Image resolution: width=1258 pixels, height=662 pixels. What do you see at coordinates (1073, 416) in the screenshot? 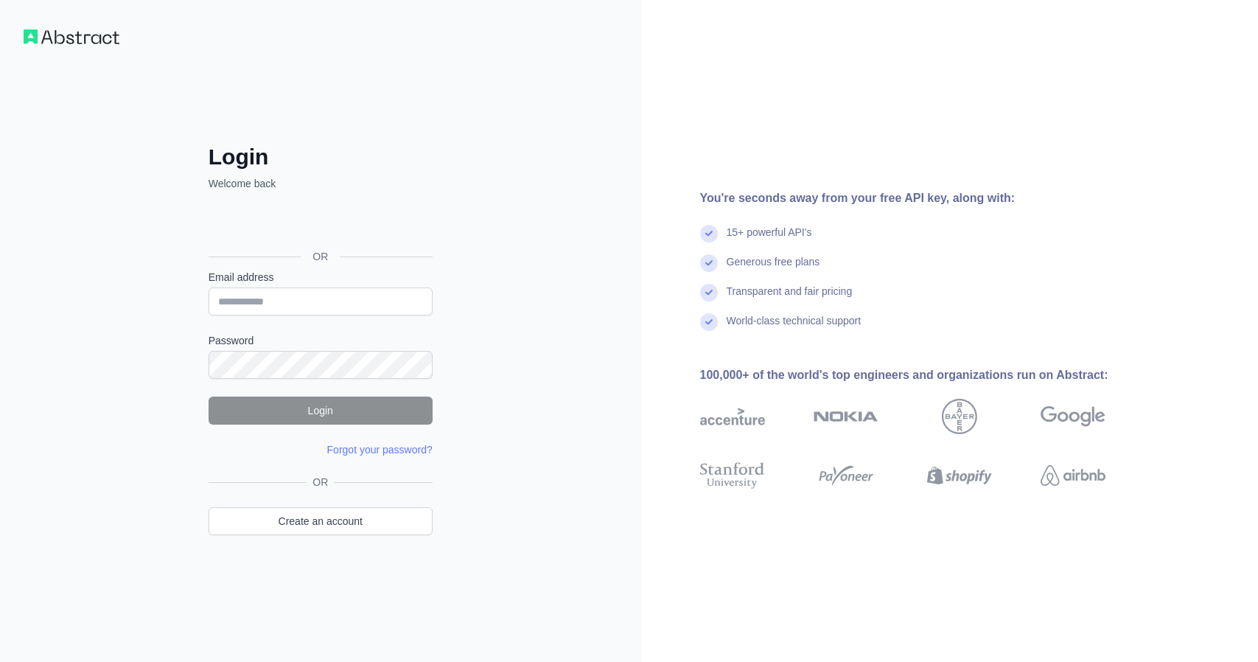
I see `img: google` at bounding box center [1073, 416].